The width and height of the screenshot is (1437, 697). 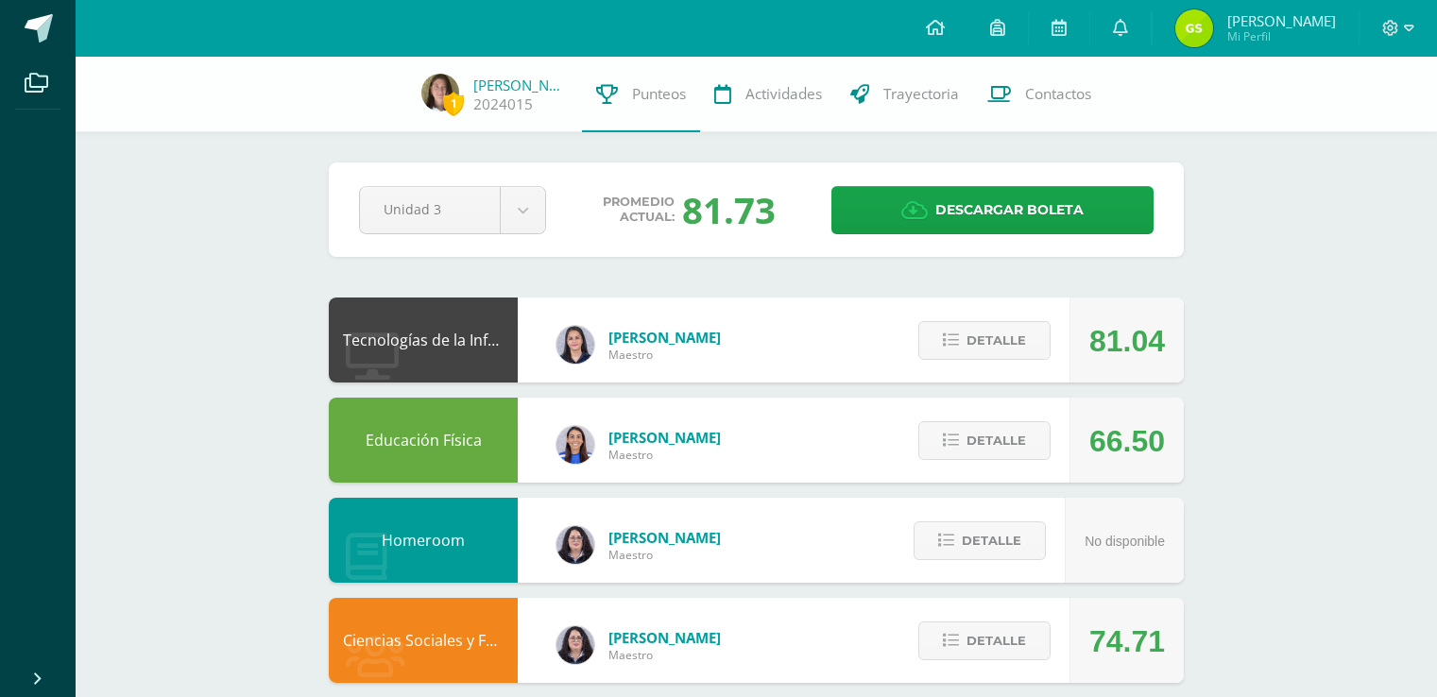 I want to click on div: 81.73, so click(x=729, y=210).